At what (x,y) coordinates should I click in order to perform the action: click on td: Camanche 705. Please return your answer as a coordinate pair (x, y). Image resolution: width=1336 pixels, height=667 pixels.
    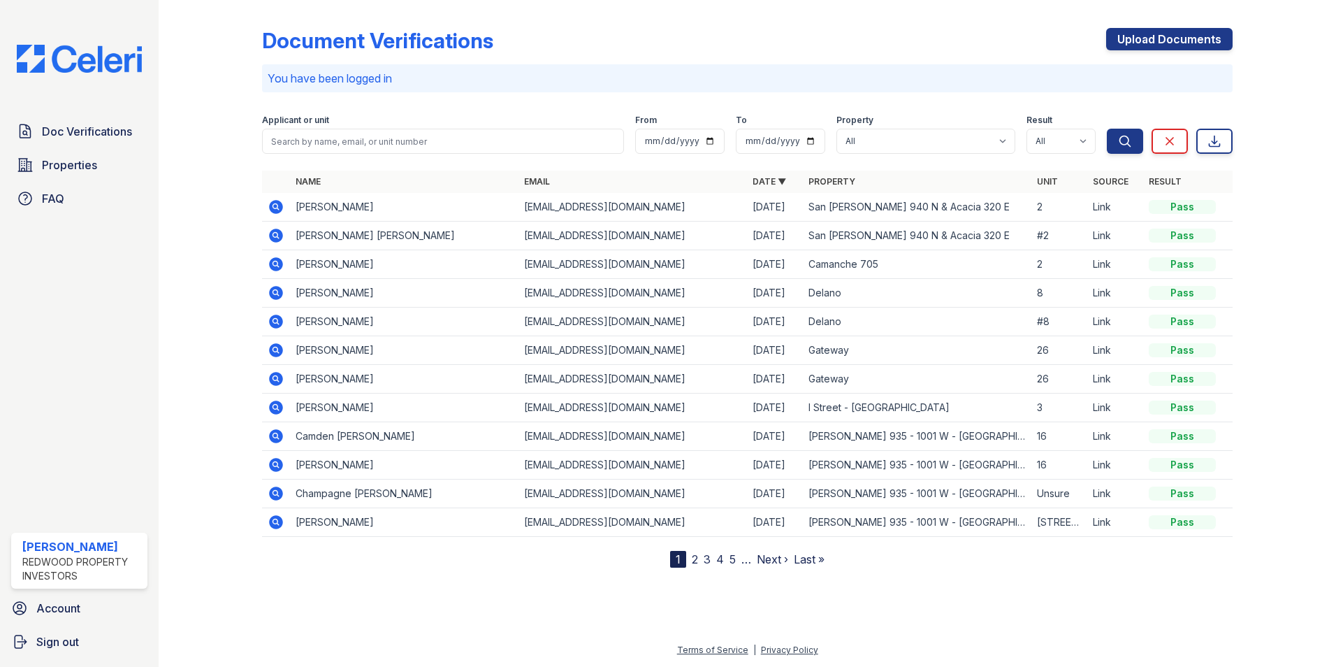
    Looking at the image, I should click on (917, 264).